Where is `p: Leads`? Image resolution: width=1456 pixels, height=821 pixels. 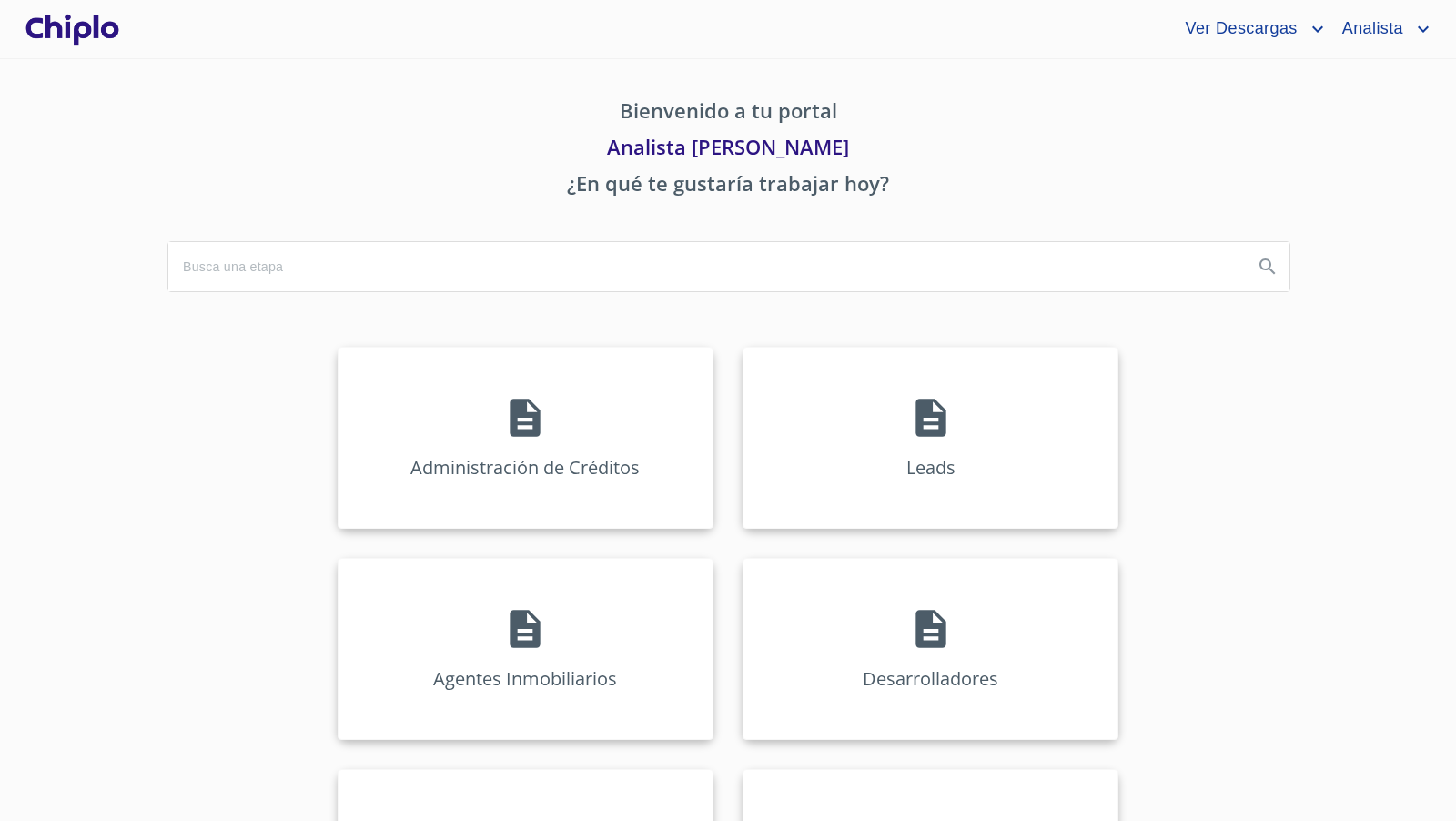 p: Leads is located at coordinates (931, 467).